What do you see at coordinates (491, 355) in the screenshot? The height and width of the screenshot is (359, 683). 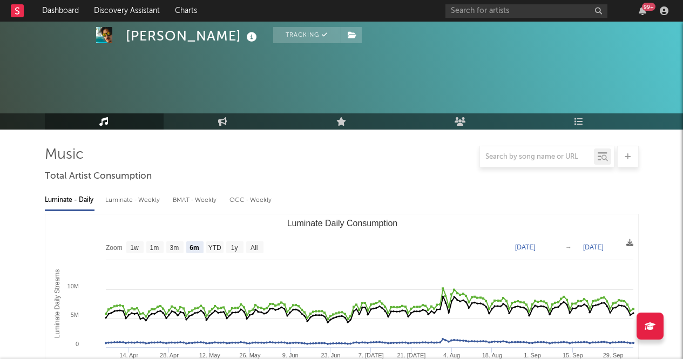 I see `text: 18. Aug` at bounding box center [491, 355].